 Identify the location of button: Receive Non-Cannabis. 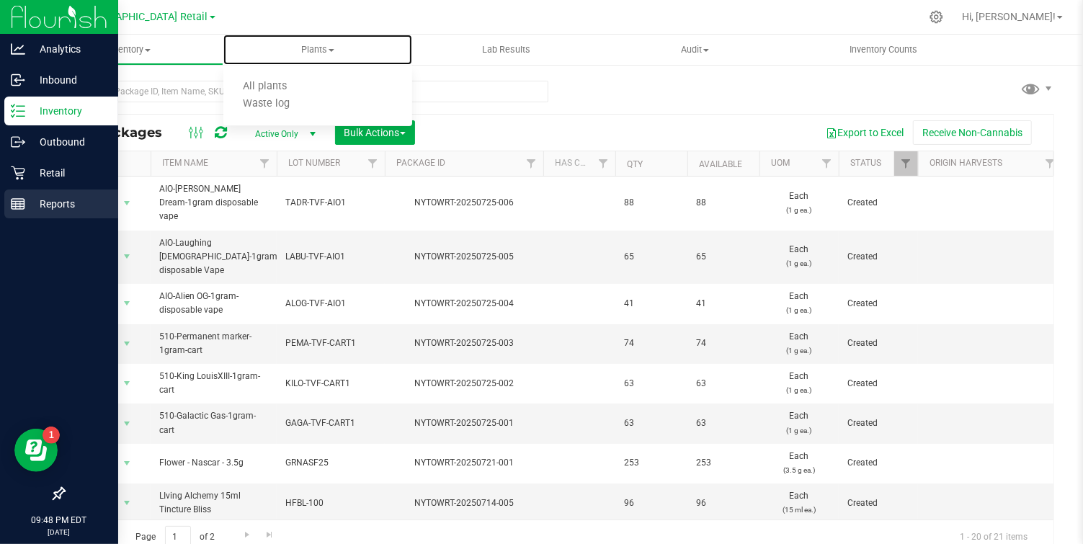
(972, 133).